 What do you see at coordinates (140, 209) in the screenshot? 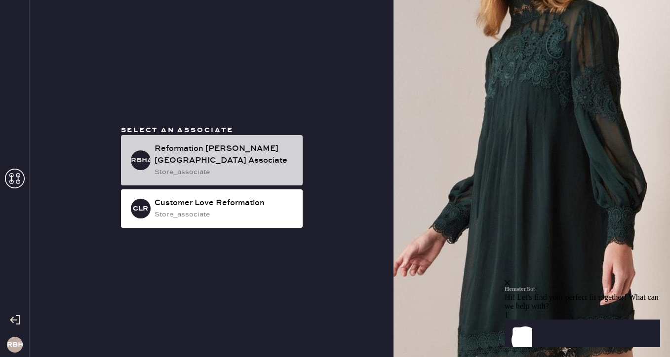
I see `h3: CLR` at bounding box center [140, 209].